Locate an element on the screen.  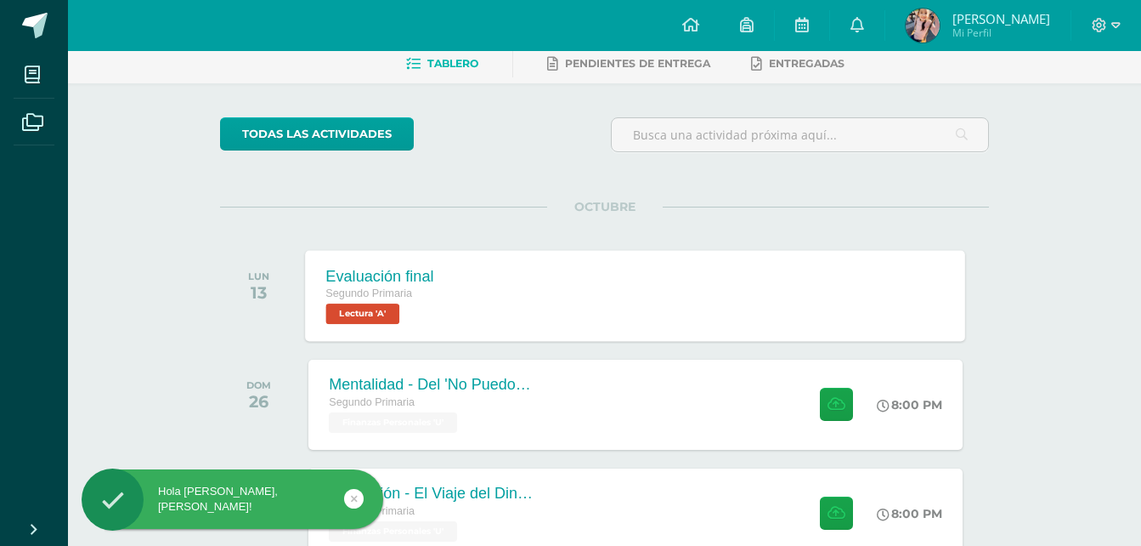
div: 26 is located at coordinates (258, 401).